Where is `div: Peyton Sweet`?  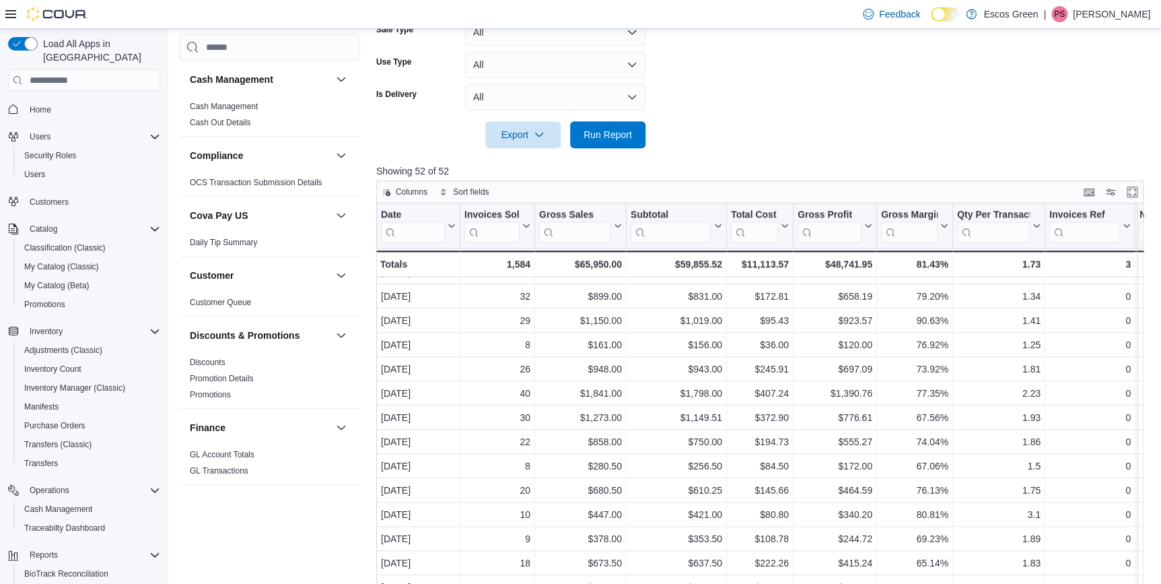
div: Peyton Sweet is located at coordinates (1060, 14).